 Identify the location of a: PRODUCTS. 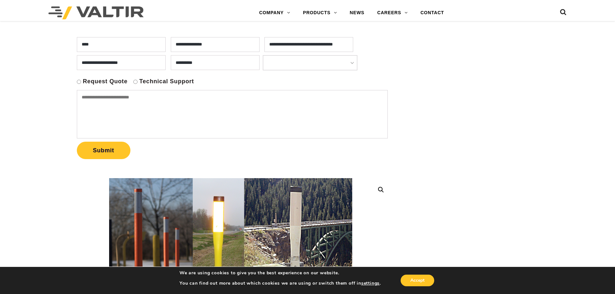
(320, 13).